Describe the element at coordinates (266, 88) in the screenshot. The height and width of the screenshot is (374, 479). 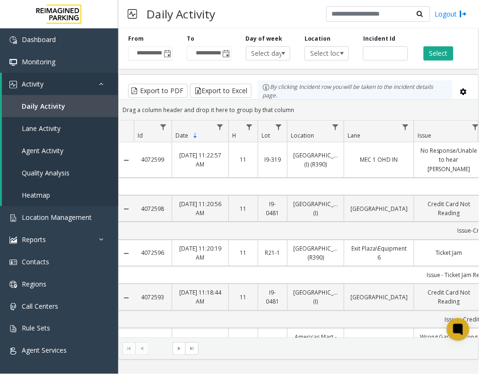
I see `img: infoIcon.svg` at that location.